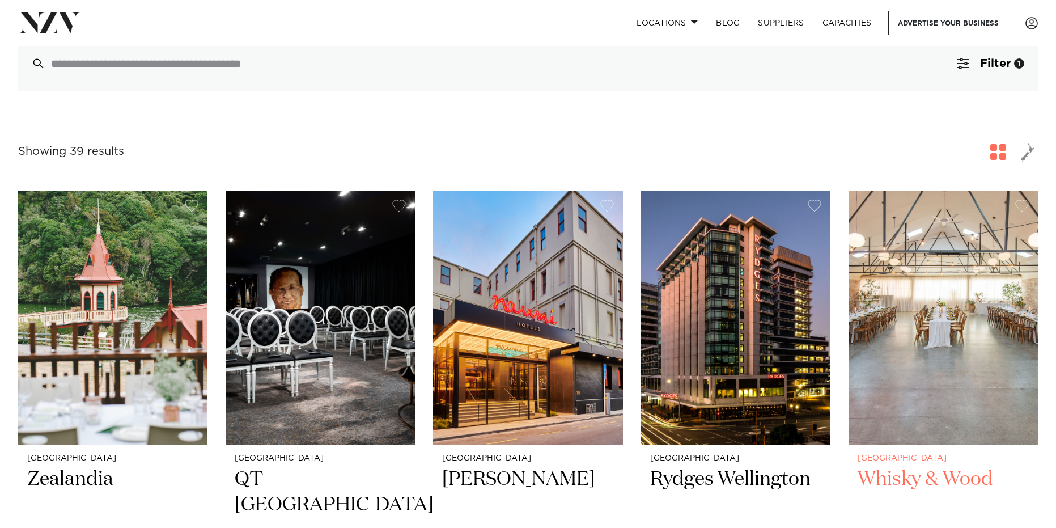 The image size is (1056, 528). Describe the element at coordinates (996, 64) in the screenshot. I see `span: Filter` at that location.